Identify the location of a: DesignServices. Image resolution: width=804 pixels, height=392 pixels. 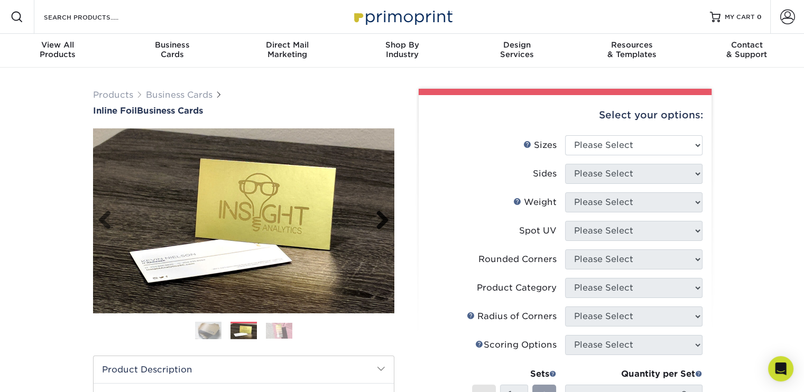
(516, 51).